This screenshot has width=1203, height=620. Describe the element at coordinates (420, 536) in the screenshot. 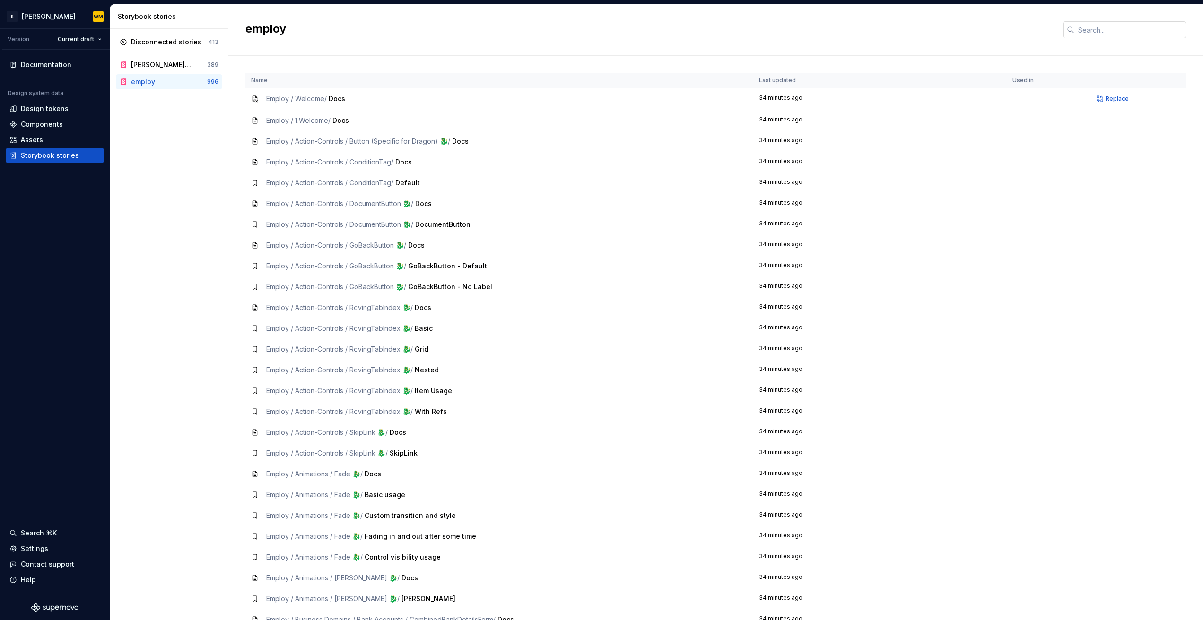

I see `span: Fading in and out after some time` at that location.